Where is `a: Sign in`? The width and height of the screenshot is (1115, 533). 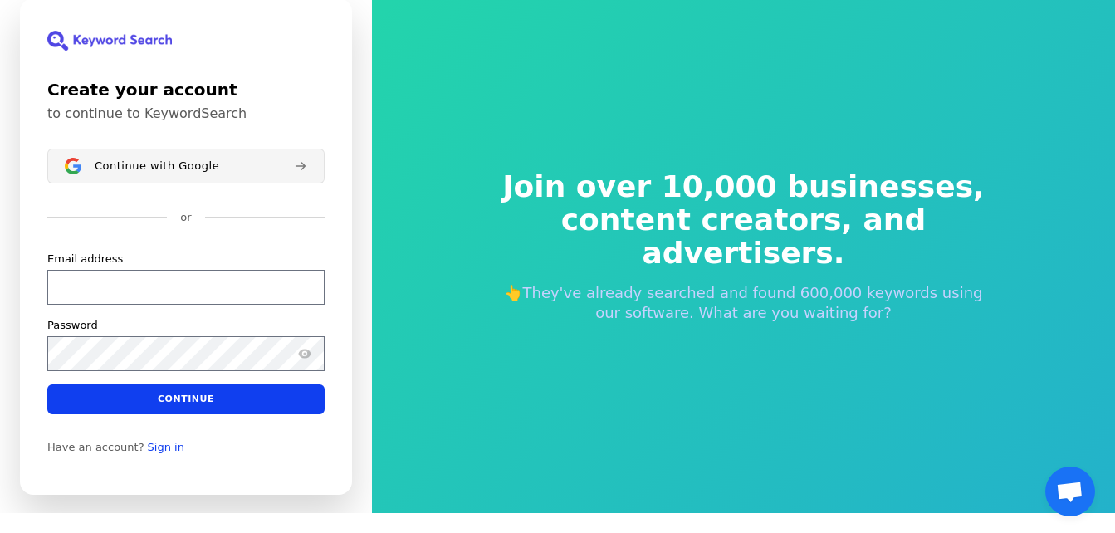 a: Sign in is located at coordinates (166, 447).